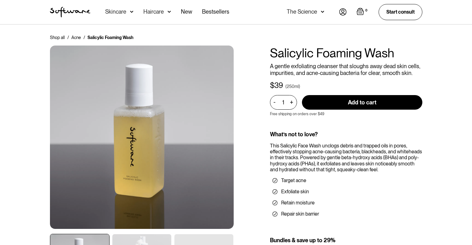  I want to click on input: Add to cart, so click(362, 102).